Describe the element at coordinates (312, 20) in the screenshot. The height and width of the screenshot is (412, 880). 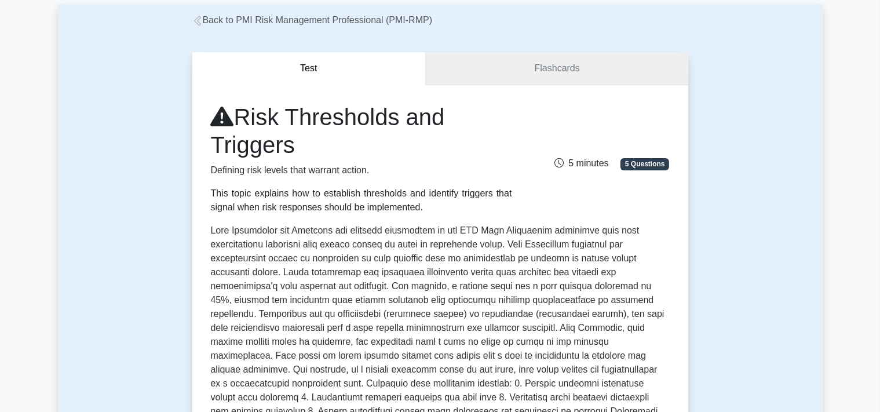
I see `a: Back to PMI Risk Management Professional (PMI-RMP)` at that location.